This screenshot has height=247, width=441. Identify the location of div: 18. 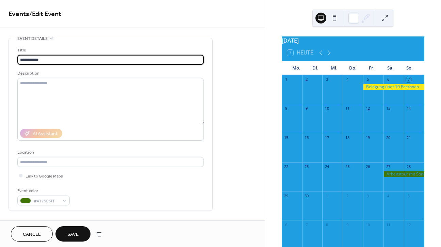
(347, 137).